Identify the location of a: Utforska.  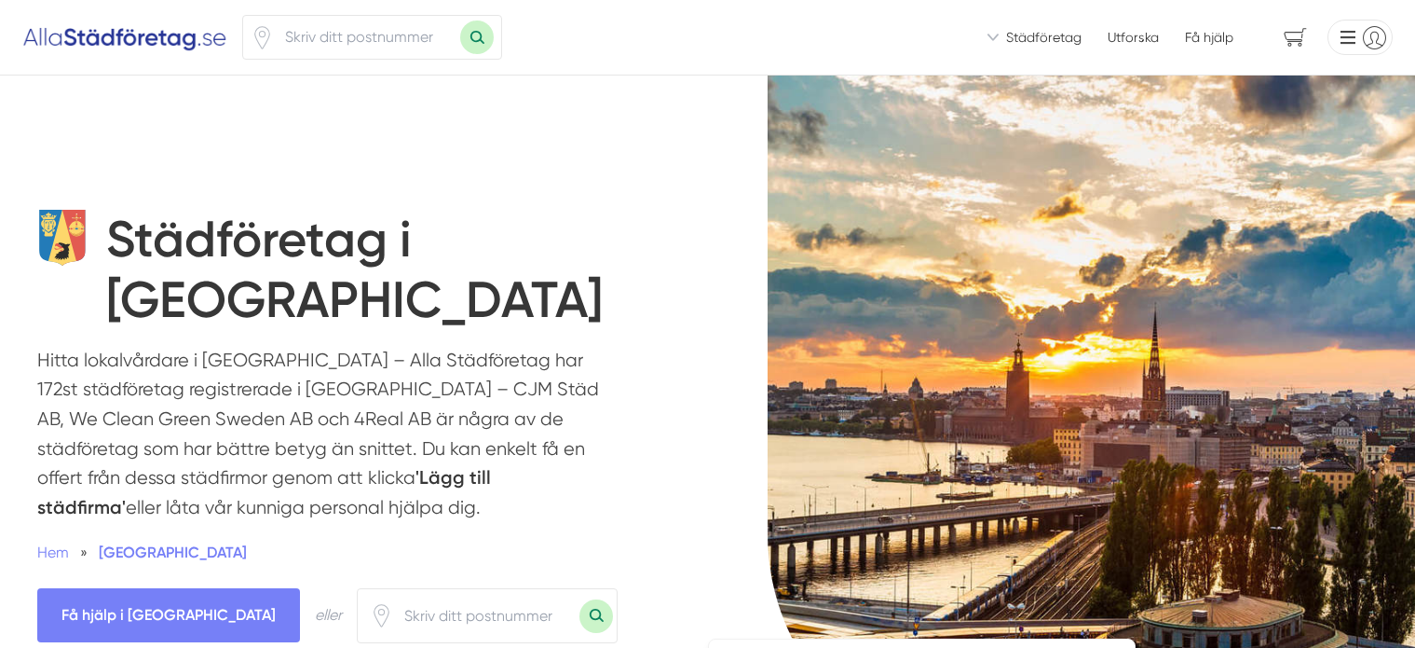
(1133, 37).